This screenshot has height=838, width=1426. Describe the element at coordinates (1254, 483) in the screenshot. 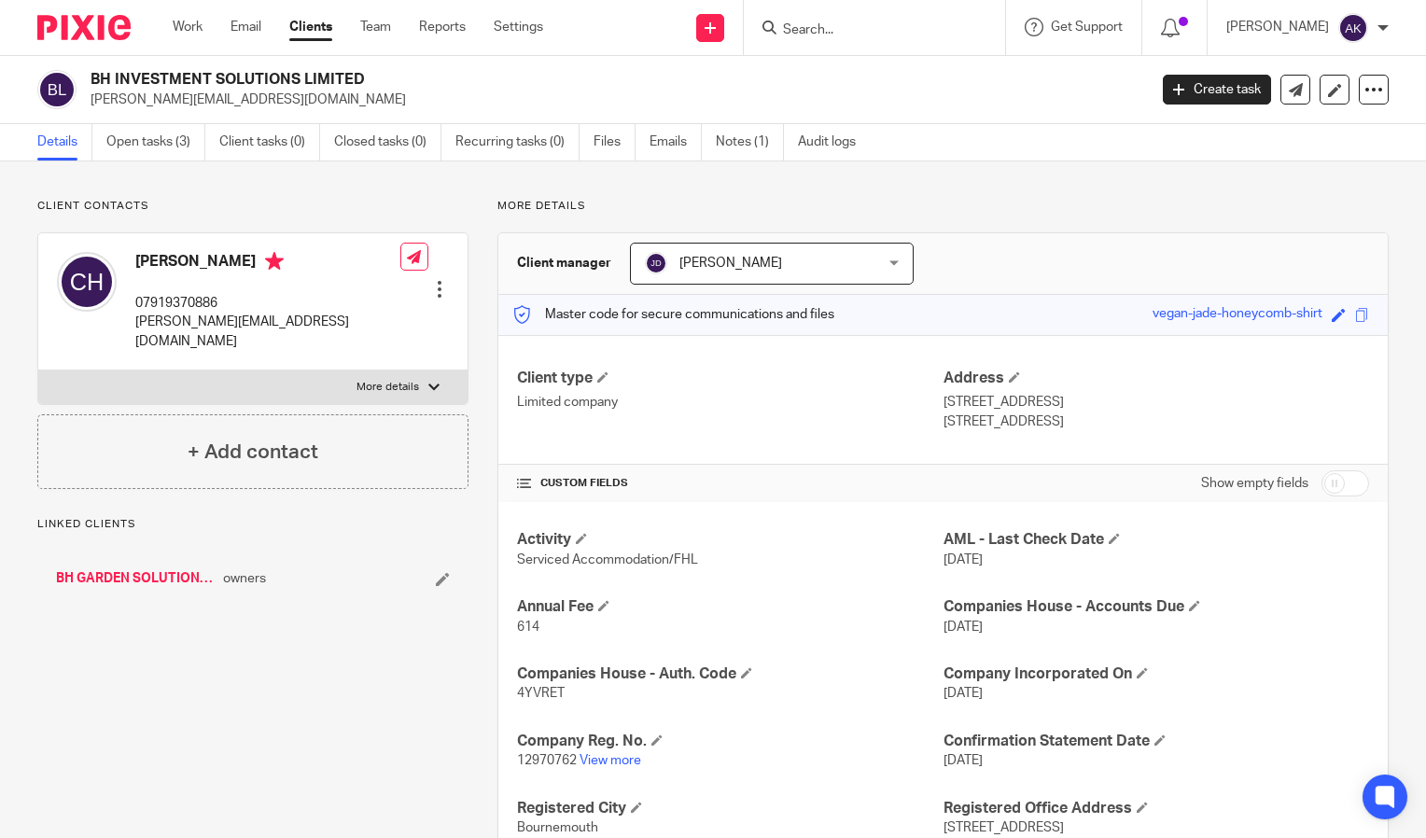

I see `label: Show empty fields` at that location.